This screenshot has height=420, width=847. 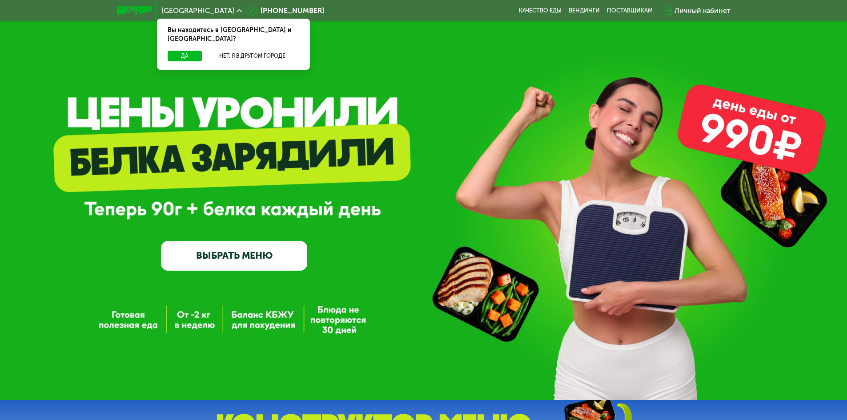 What do you see at coordinates (184, 56) in the screenshot?
I see `button: Да` at bounding box center [184, 56].